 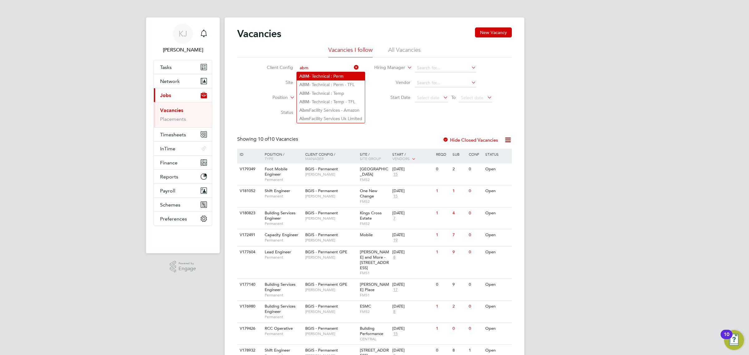 I want to click on div: Start /, so click(x=413, y=157).